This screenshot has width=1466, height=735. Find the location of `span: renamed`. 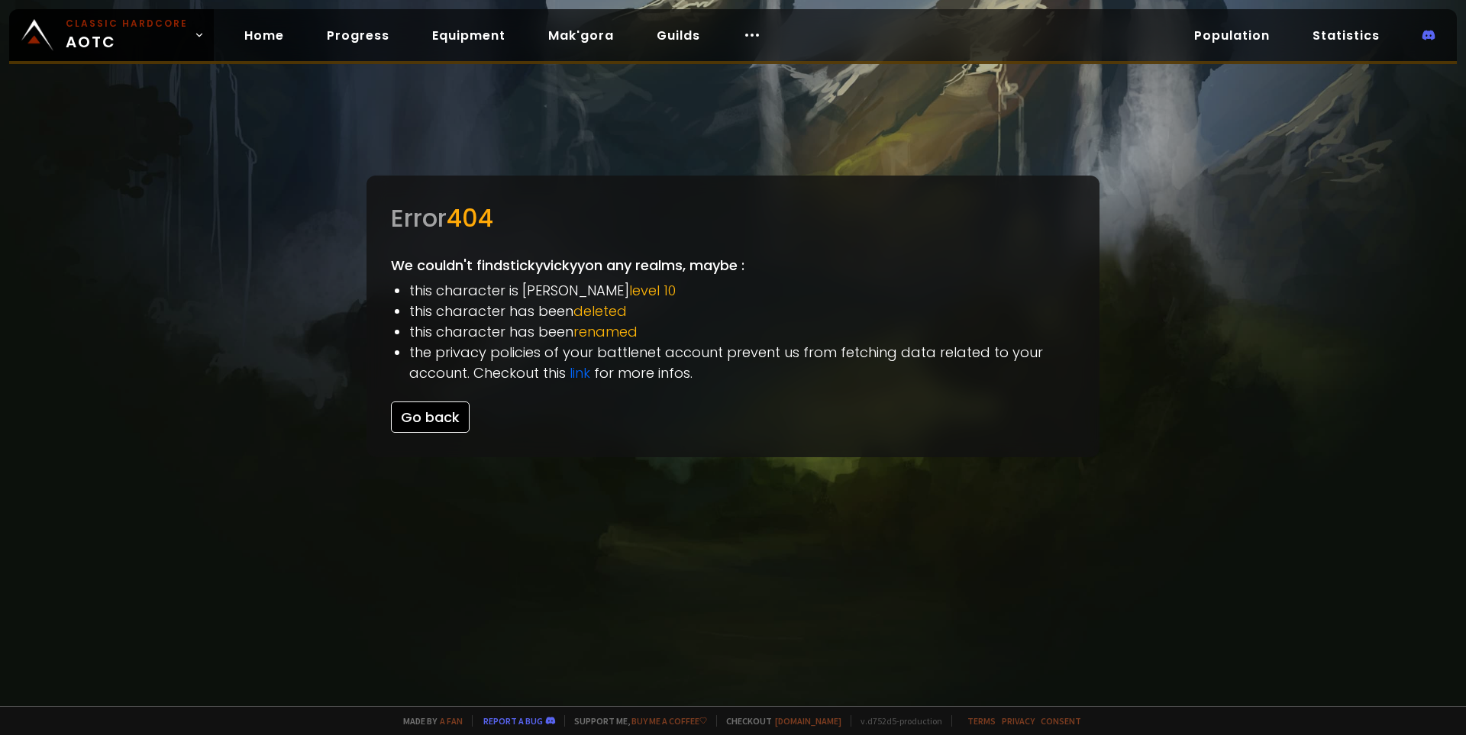

span: renamed is located at coordinates (606, 331).